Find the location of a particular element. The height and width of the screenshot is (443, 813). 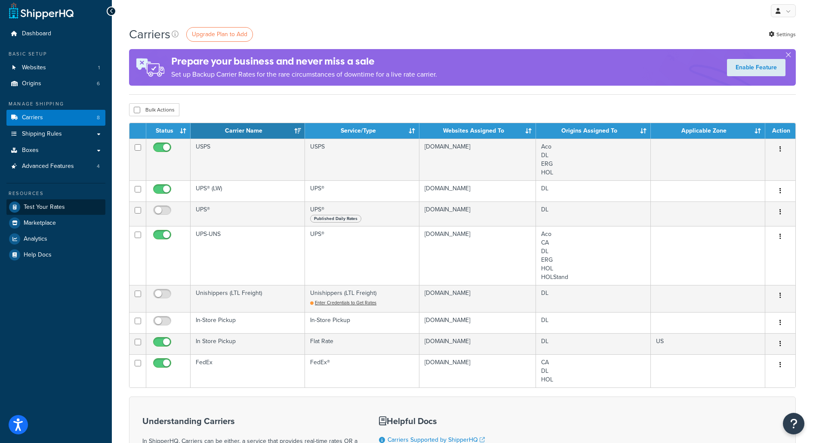

a: Settings is located at coordinates (782, 34).